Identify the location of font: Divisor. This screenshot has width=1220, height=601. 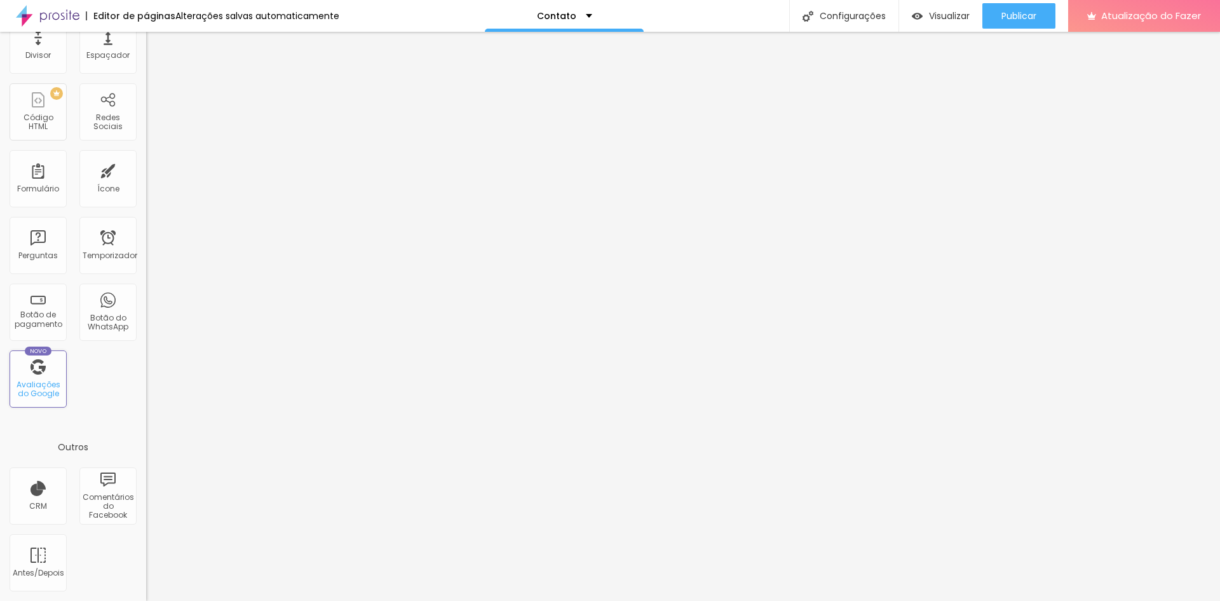
(38, 55).